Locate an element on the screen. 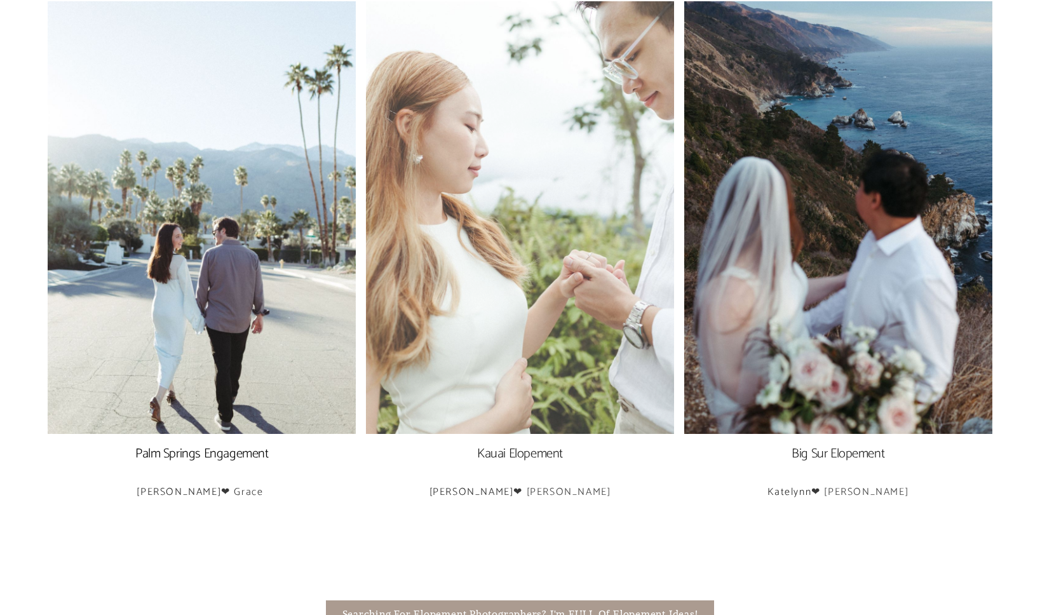  a: Big Sur Elopement is located at coordinates (838, 454).